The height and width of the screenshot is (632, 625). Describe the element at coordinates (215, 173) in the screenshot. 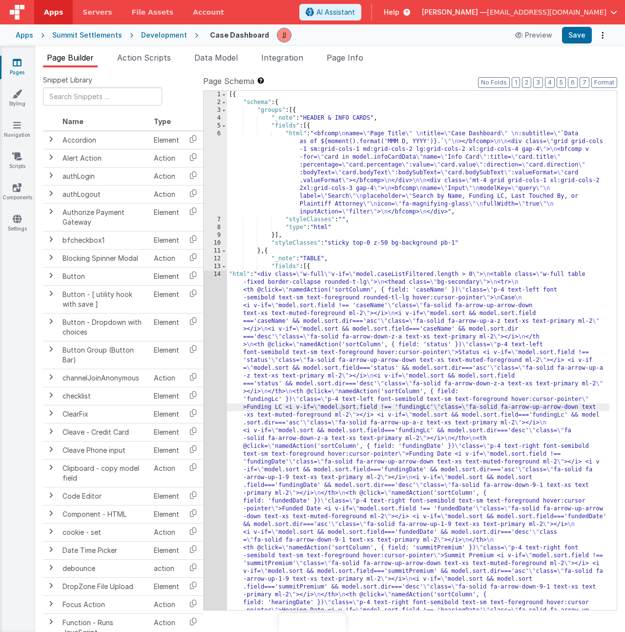

I see `div: 6` at that location.